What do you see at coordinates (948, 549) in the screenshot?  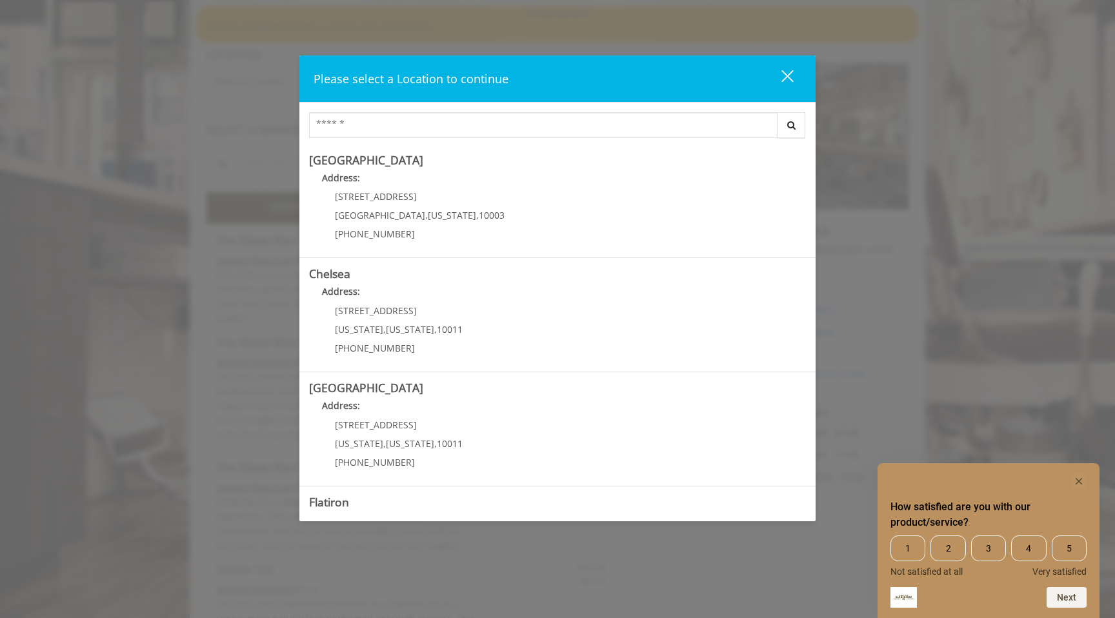 I see `span: 2` at bounding box center [948, 549].